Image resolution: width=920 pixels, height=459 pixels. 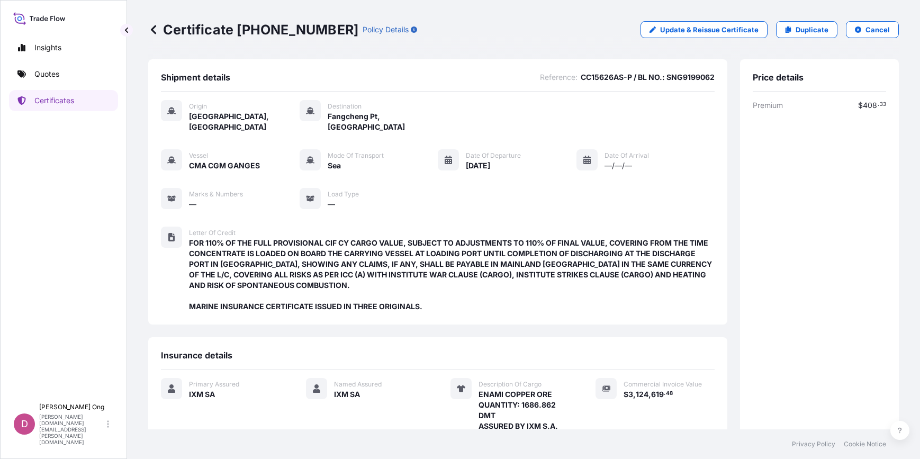 What do you see at coordinates (225, 166) in the screenshot?
I see `span: CMA CGM GANGES` at bounding box center [225, 166].